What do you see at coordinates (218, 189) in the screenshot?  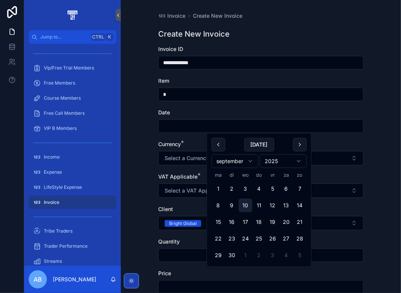 I see `button: maandag 1 september 2025` at bounding box center [218, 189].